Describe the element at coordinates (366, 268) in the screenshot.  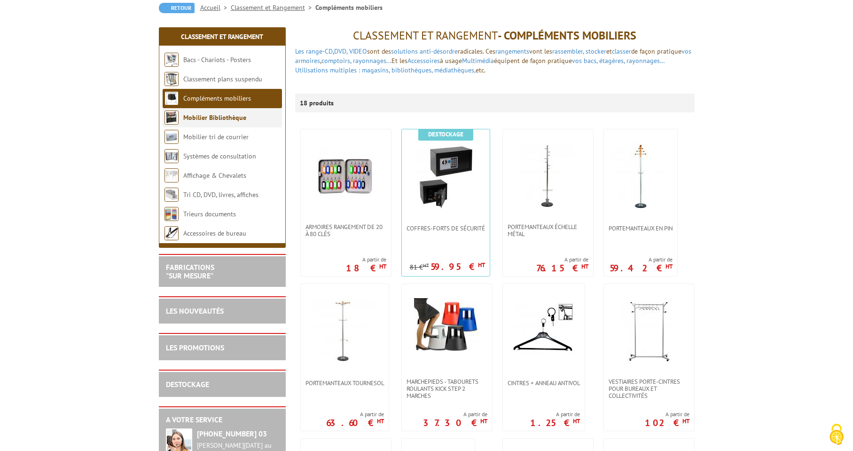
I see `p: 18 €` at that location.